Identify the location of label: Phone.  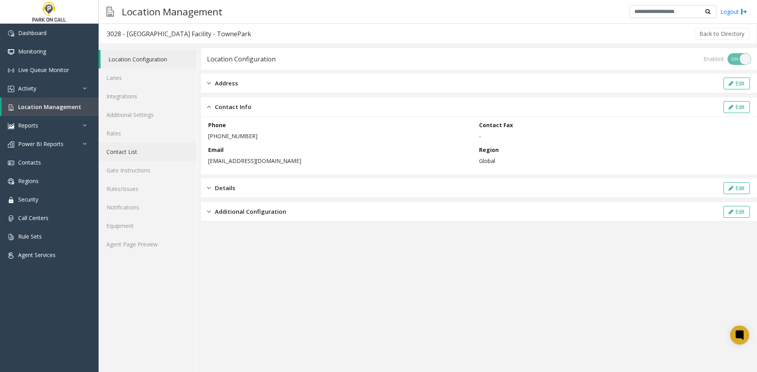
(217, 125).